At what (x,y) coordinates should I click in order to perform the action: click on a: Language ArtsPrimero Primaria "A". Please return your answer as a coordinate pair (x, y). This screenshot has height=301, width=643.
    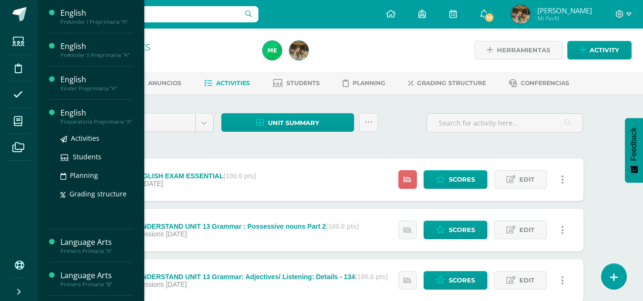
    Looking at the image, I should click on (97, 246).